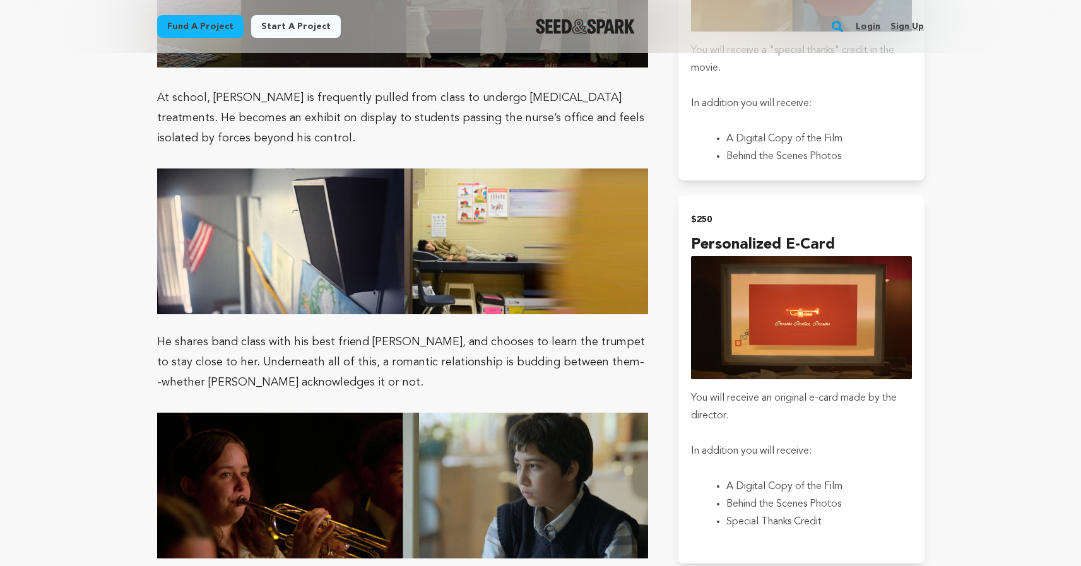  I want to click on a: Fund a project, so click(200, 27).